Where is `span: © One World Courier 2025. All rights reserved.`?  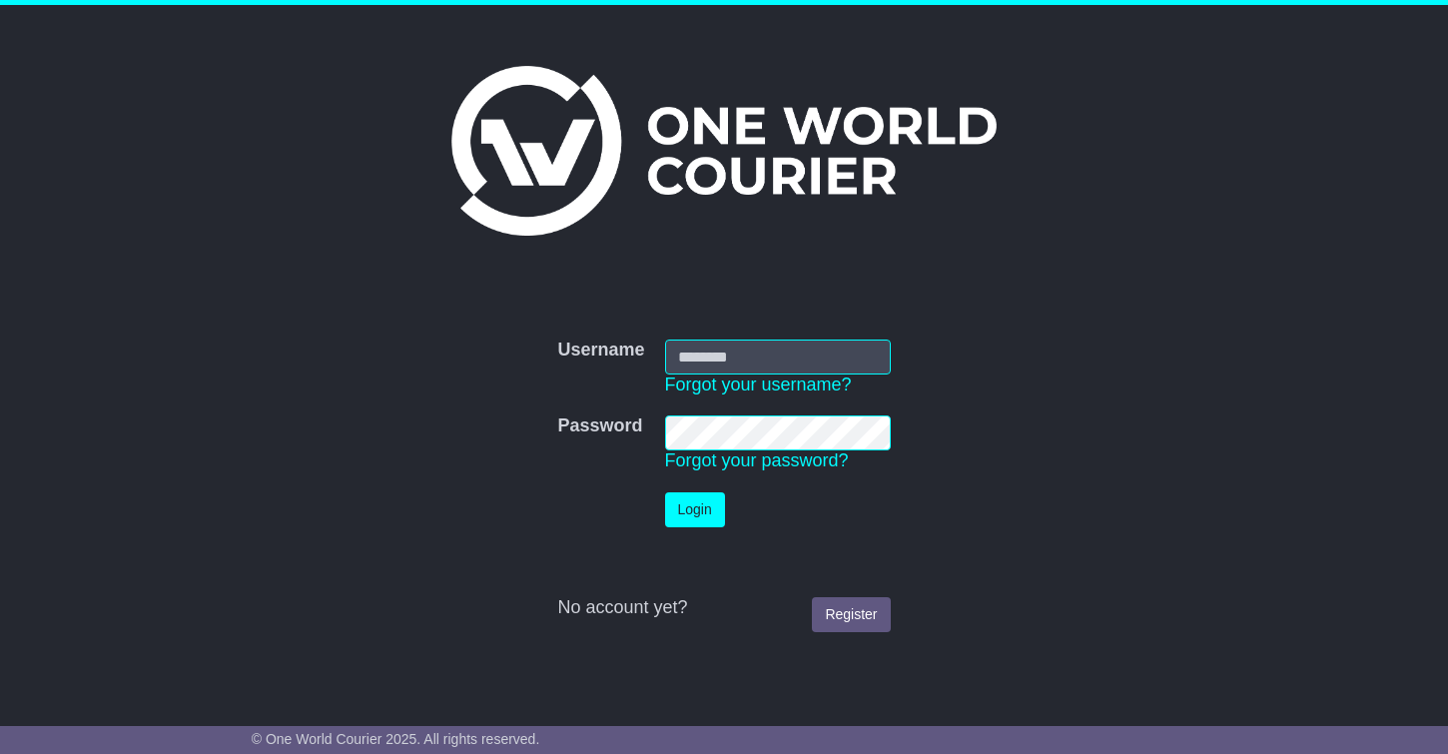
span: © One World Courier 2025. All rights reserved. is located at coordinates (395, 739).